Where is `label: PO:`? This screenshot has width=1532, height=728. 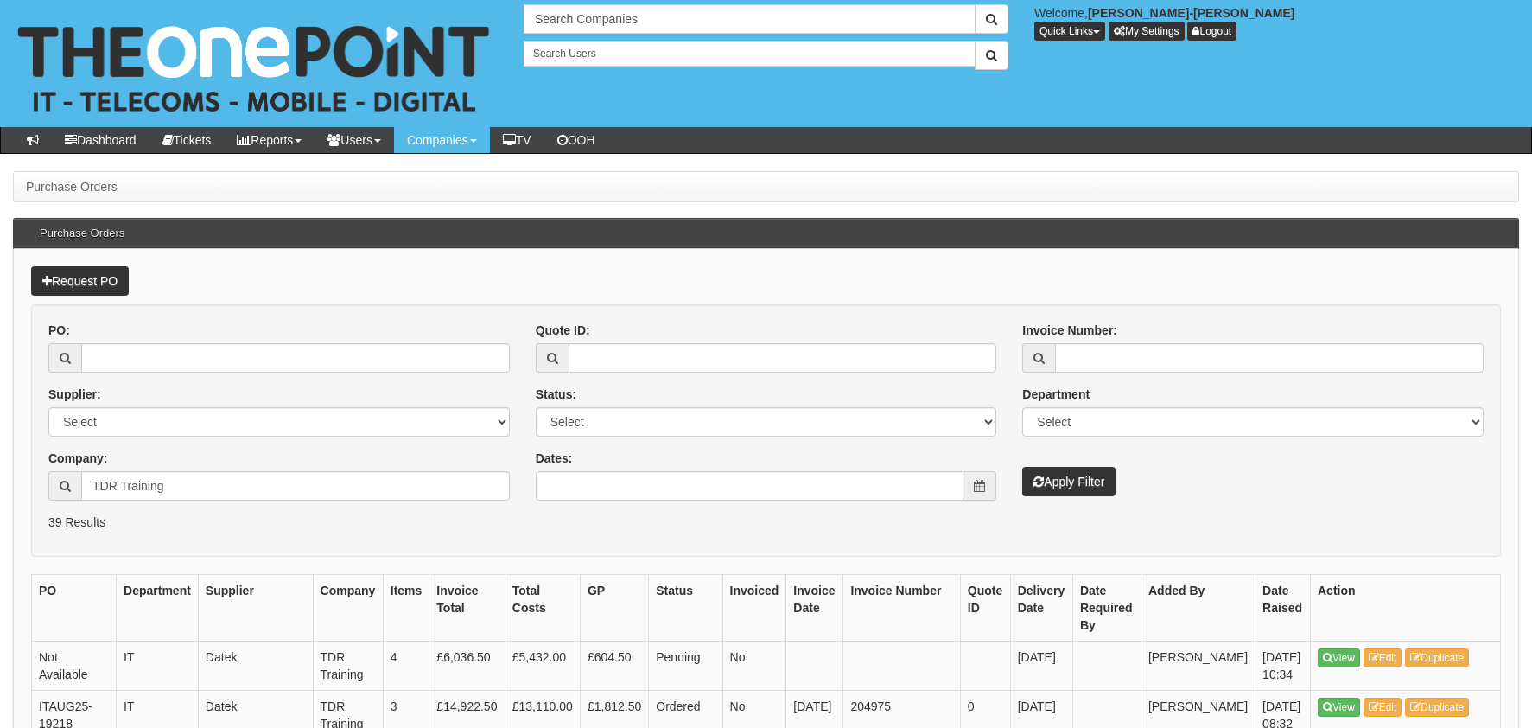
label: PO: is located at coordinates (59, 330).